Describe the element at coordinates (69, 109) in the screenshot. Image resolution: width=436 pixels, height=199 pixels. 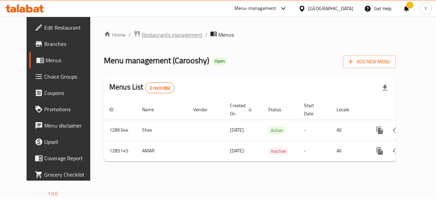
I see `span: Promotions` at that location.